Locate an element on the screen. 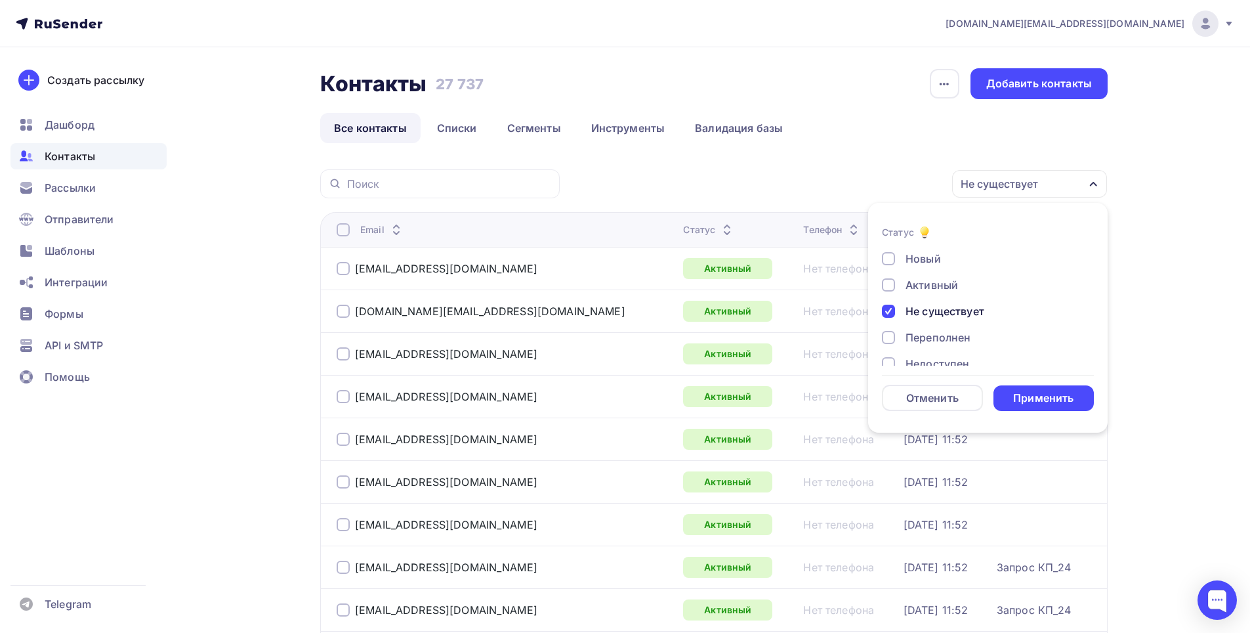 The height and width of the screenshot is (633, 1250). div: Отменить is located at coordinates (933, 398).